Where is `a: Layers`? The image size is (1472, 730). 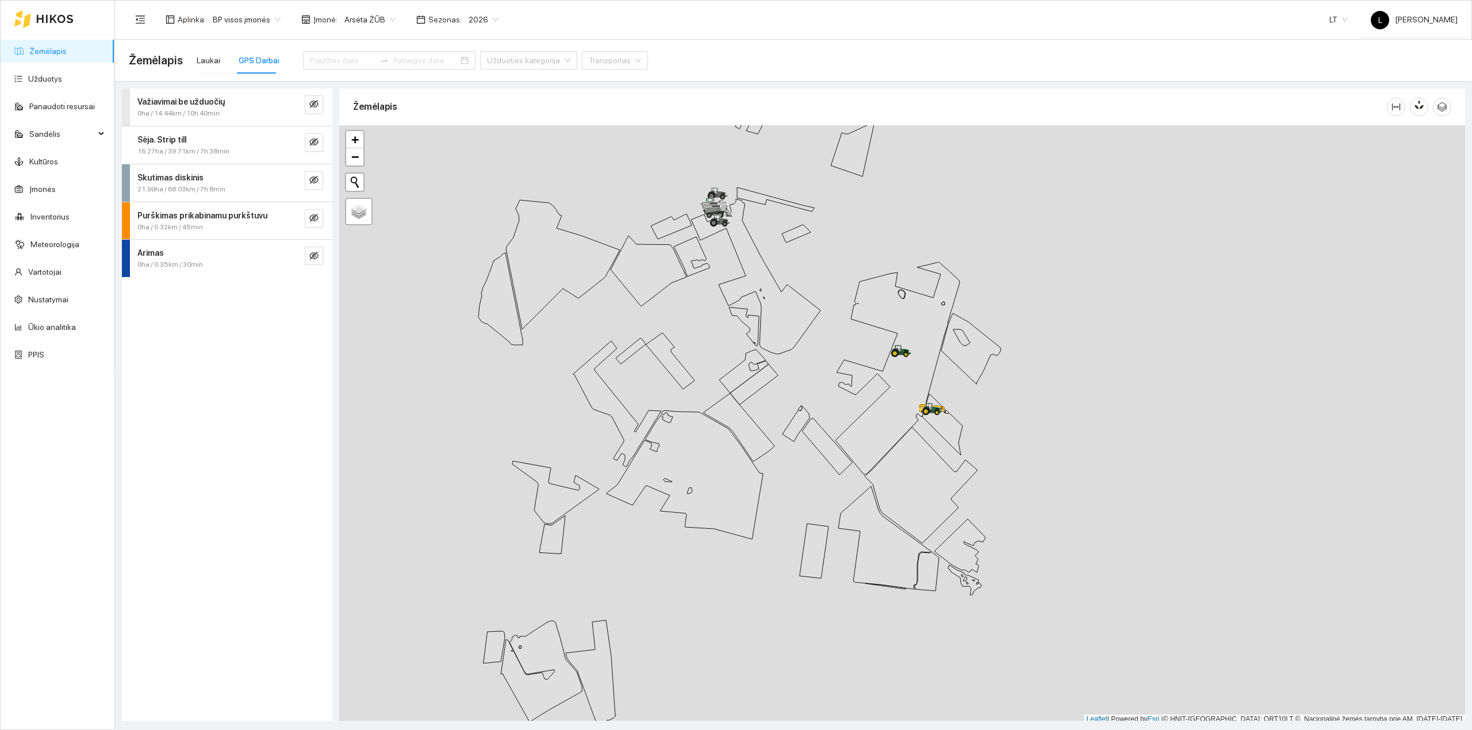
a: Layers is located at coordinates (359, 212).